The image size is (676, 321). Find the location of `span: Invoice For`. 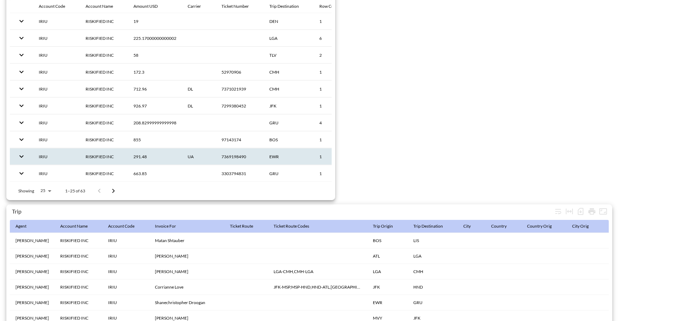

span: Invoice For is located at coordinates (170, 226).